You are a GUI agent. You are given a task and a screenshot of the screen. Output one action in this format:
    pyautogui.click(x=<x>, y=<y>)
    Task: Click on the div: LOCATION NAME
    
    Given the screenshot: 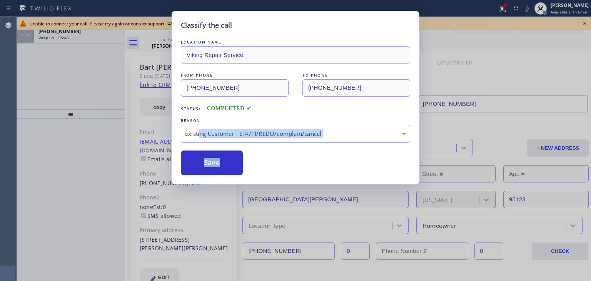 What is the action you would take?
    pyautogui.click(x=295, y=42)
    